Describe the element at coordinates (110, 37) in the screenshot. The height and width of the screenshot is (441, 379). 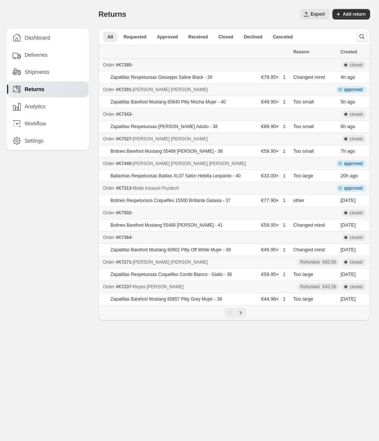
I see `span: All` at that location.